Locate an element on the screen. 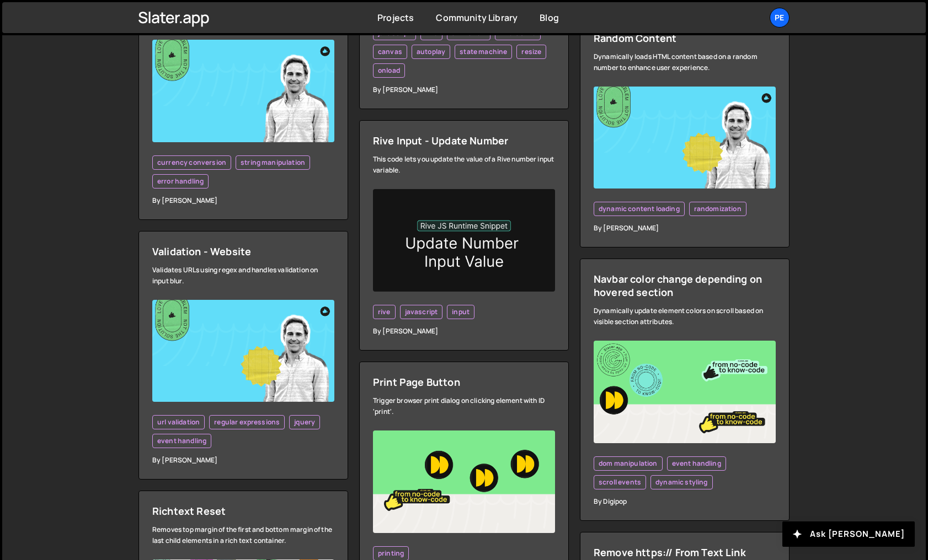 This screenshot has height=560, width=928. a: Validation - Website Validates URLs using regex and handles validation on input blur. url validat... is located at coordinates (243, 356).